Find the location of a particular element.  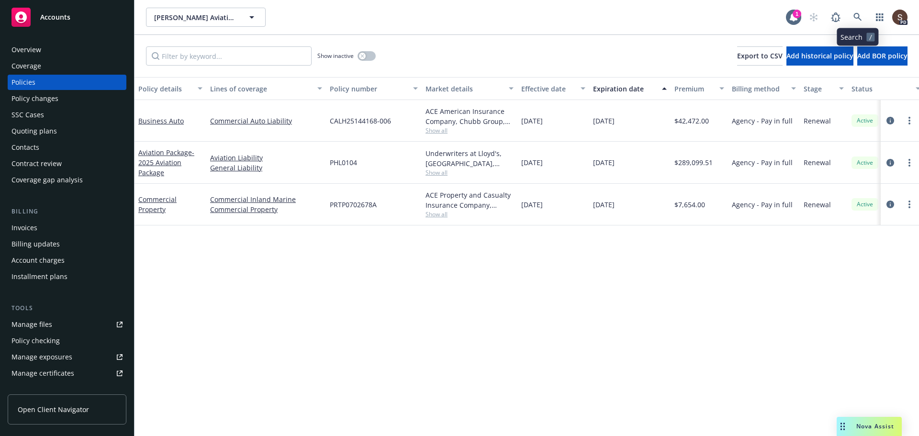

div: ACE Property and Casualty Insurance Company, Chubb Group, The ABC Program is located at coordinates (470, 200).